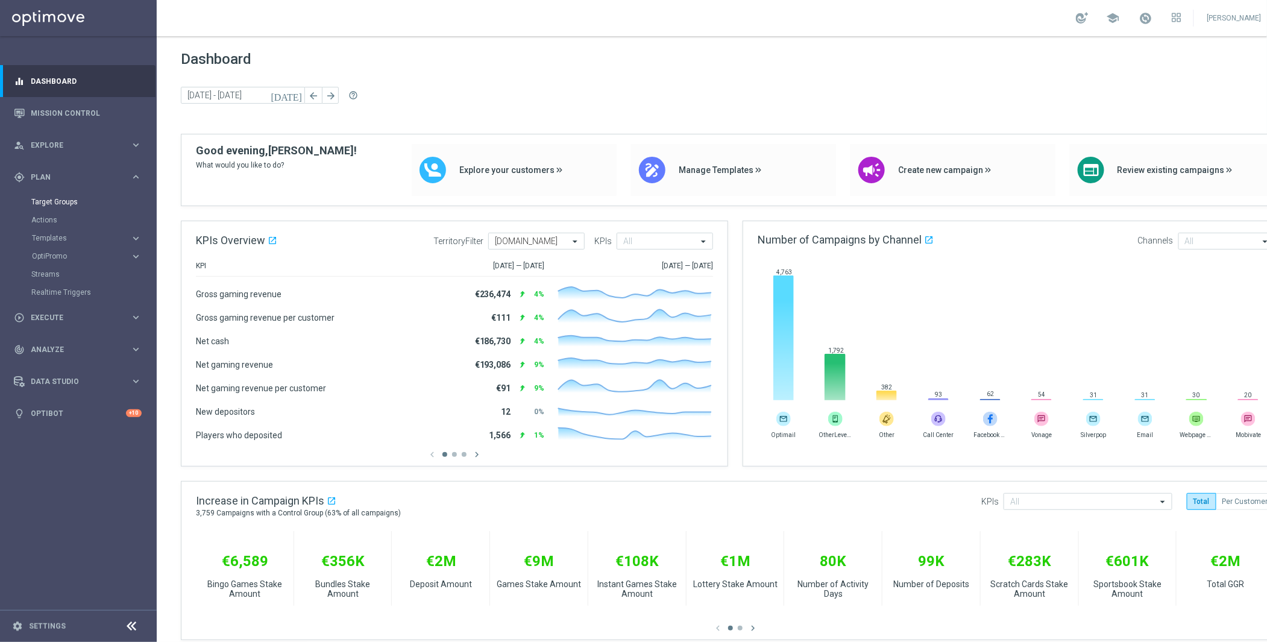 This screenshot has height=642, width=1267. What do you see at coordinates (75, 256) in the screenshot?
I see `span: OptiPromo` at bounding box center [75, 256].